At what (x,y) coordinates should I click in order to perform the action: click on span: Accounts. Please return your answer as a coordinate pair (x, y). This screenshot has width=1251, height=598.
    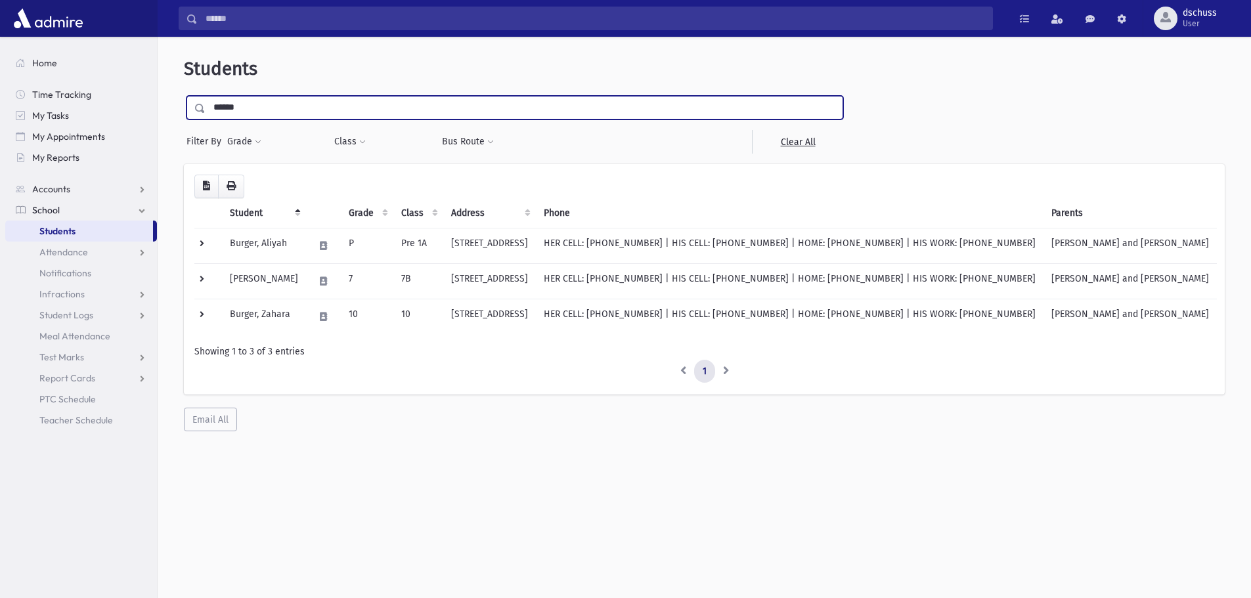
    Looking at the image, I should click on (51, 189).